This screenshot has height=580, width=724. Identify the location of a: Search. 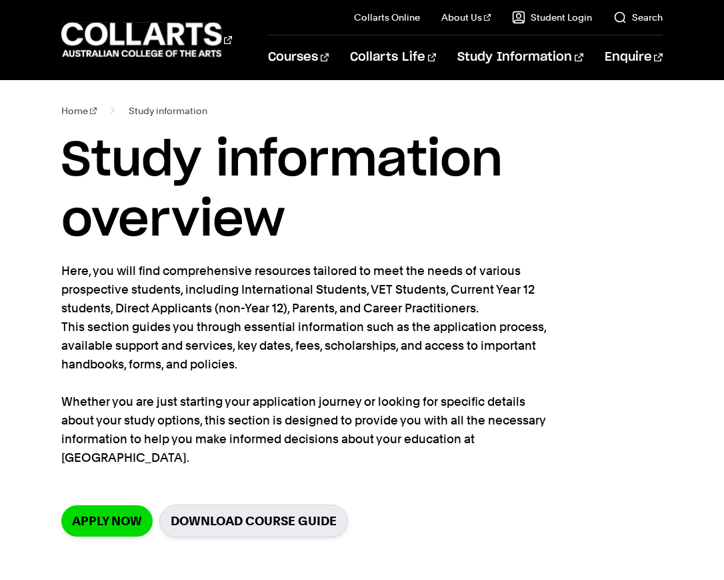
(638, 17).